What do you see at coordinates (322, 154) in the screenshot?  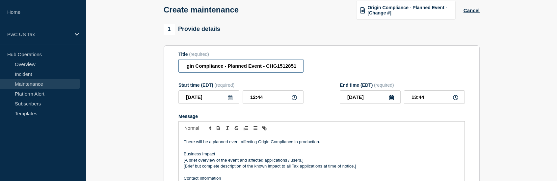 I see `p: Business Impact` at bounding box center [322, 154].